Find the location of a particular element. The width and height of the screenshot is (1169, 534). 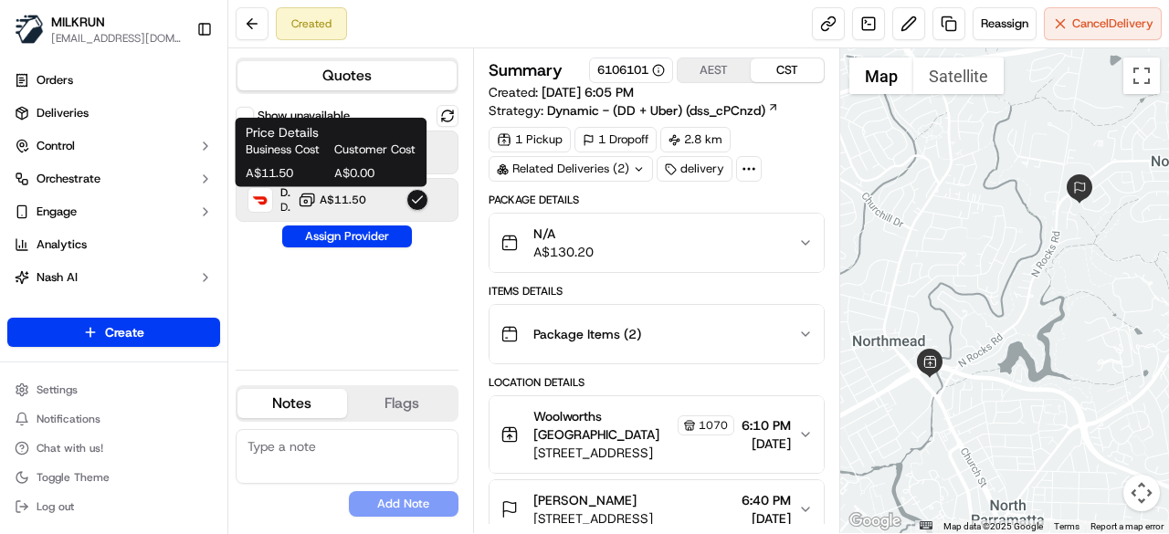

button: N/AA$130.20 is located at coordinates (657, 243).